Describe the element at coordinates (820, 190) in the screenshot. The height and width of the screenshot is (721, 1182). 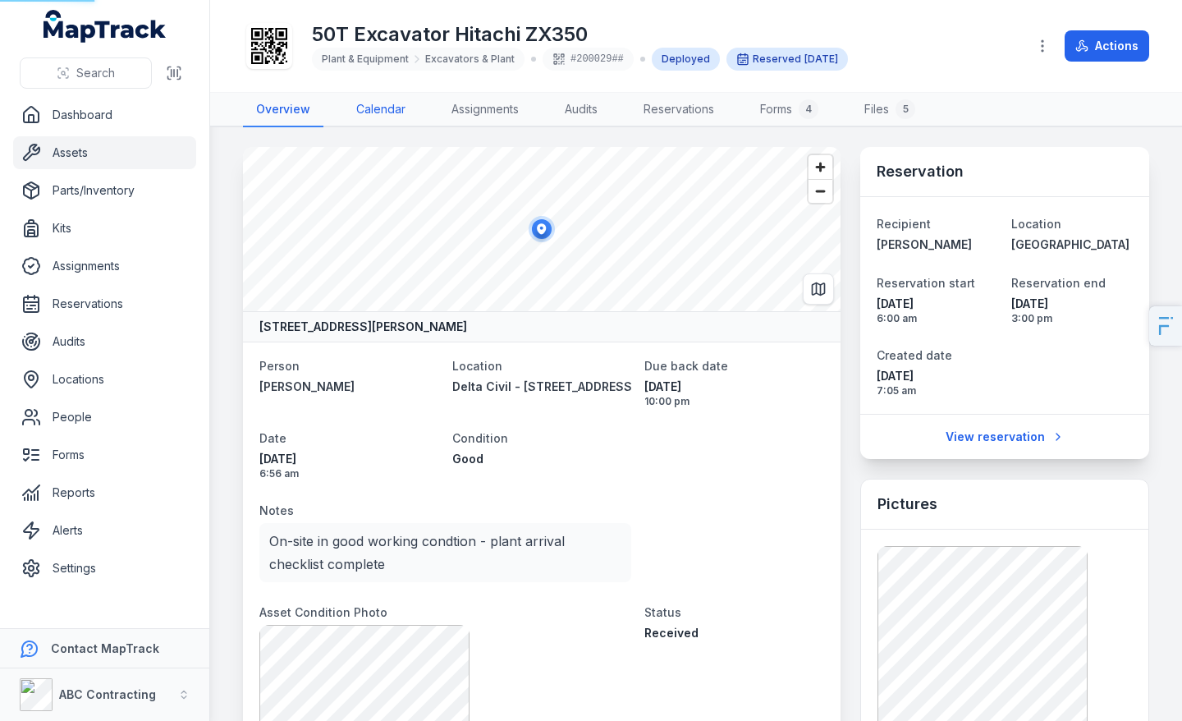
I see `button: Zoom out` at that location.